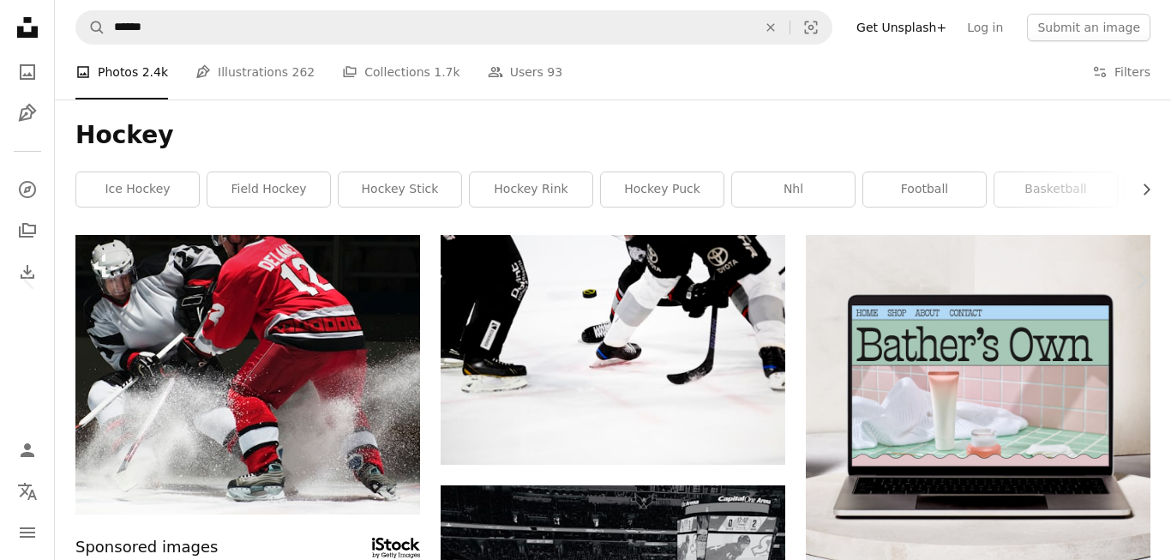  I want to click on a: Illustrations, so click(27, 113).